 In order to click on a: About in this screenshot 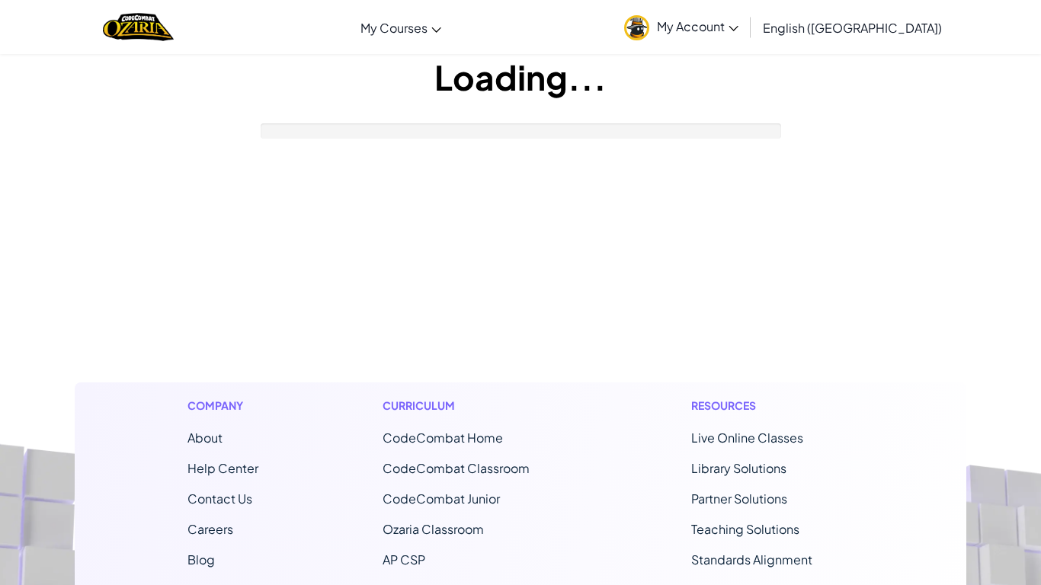, I will do `click(205, 437)`.